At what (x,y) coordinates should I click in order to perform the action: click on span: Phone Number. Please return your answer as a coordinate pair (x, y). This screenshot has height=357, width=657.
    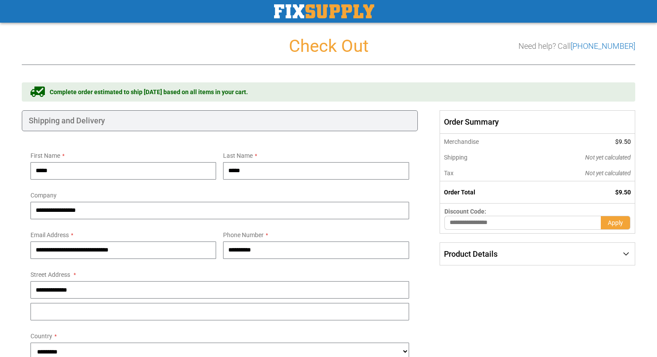
    Looking at the image, I should click on (243, 235).